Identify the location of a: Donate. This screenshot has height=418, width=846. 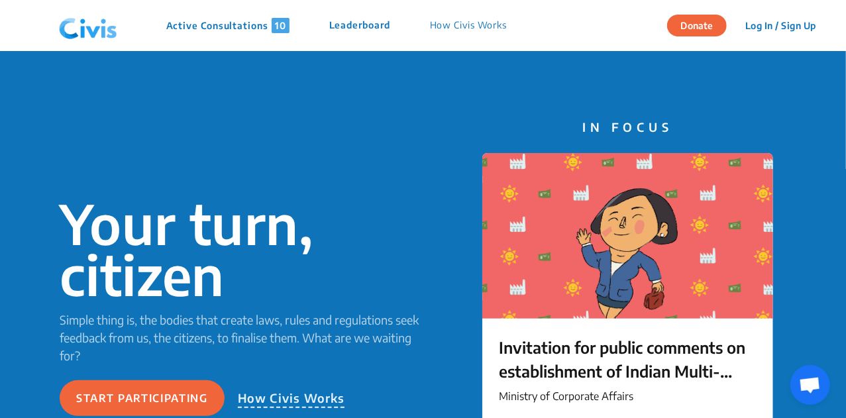
(701, 24).